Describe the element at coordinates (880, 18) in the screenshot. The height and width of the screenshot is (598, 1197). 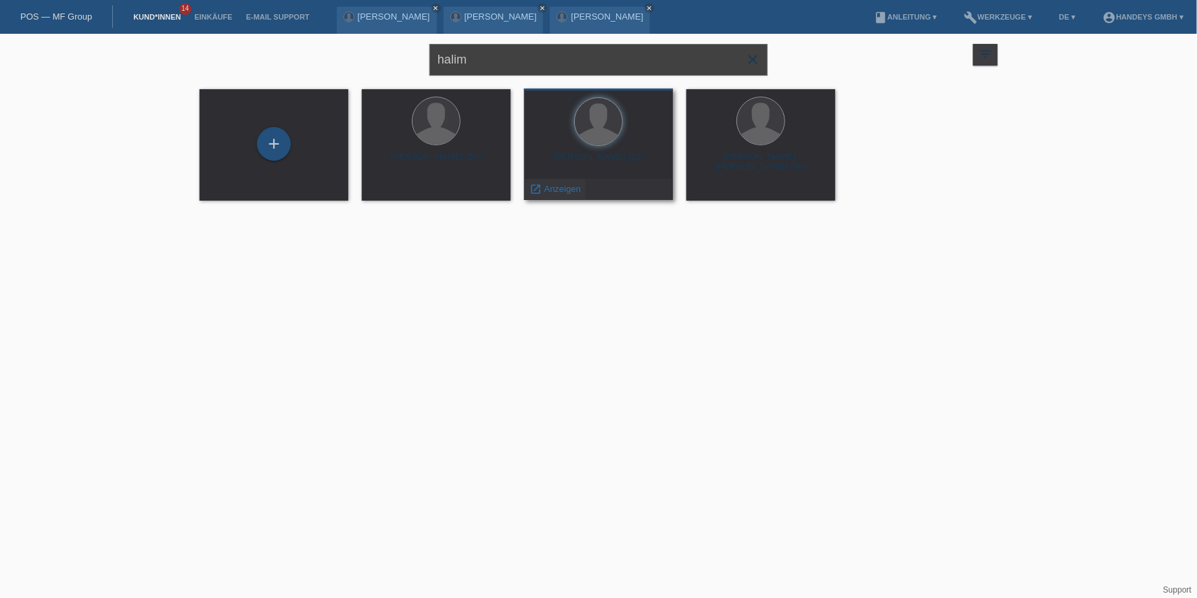
I see `i: book` at that location.